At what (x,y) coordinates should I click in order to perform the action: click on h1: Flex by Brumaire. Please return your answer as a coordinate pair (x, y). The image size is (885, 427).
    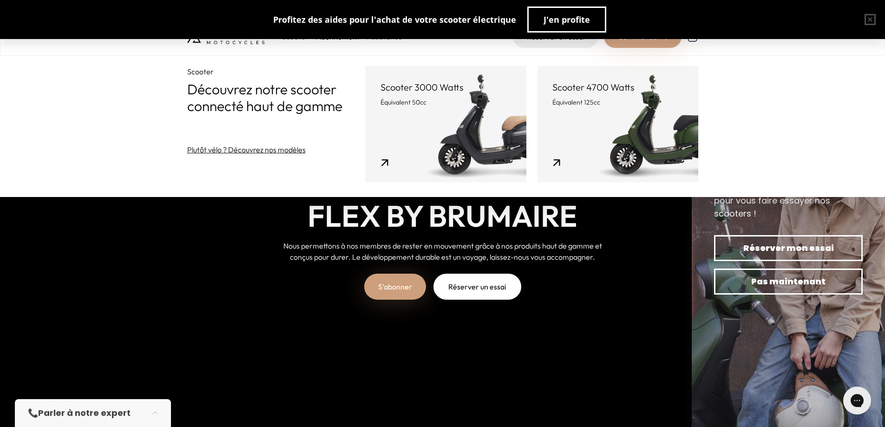
    Looking at the image, I should click on (442, 216).